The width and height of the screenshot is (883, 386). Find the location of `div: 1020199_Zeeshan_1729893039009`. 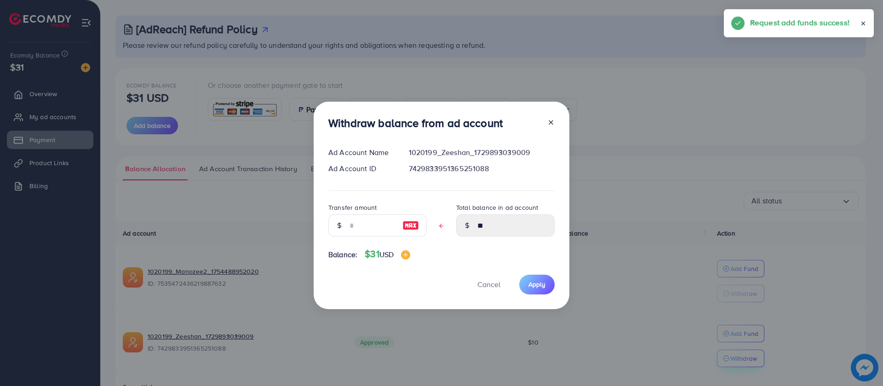

div: 1020199_Zeeshan_1729893039009 is located at coordinates (481, 152).